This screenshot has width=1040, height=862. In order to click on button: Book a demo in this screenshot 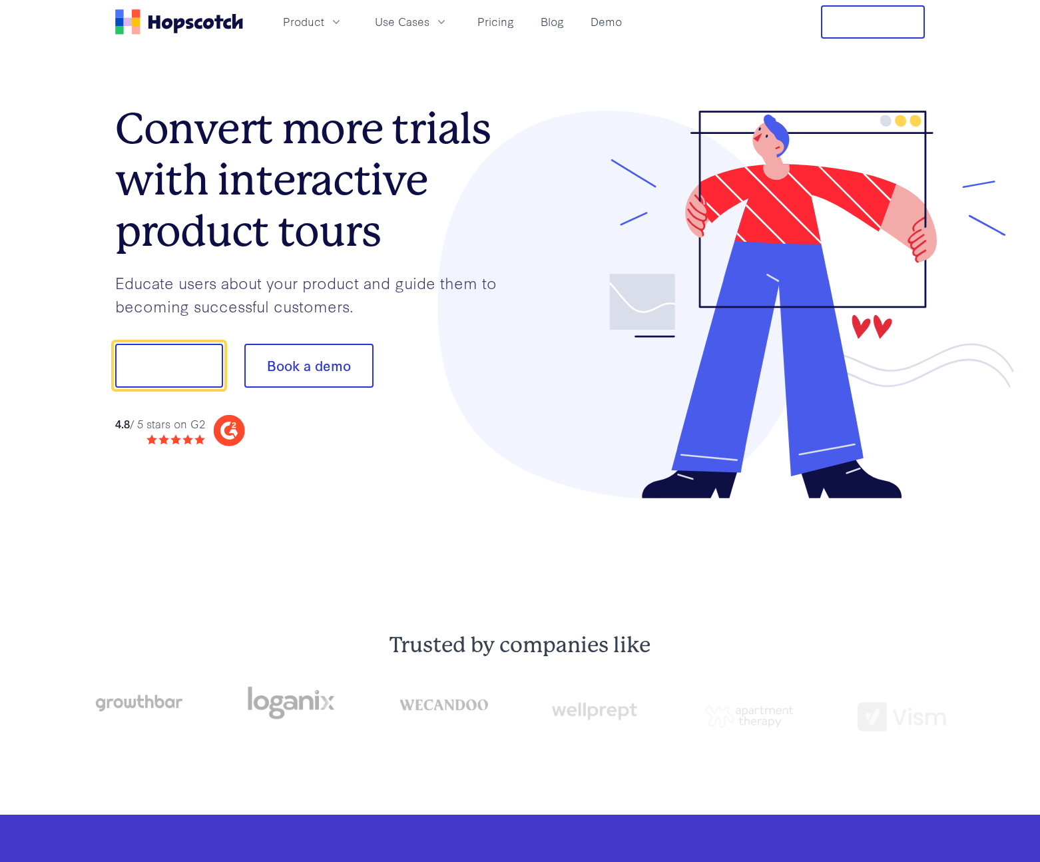, I will do `click(309, 366)`.